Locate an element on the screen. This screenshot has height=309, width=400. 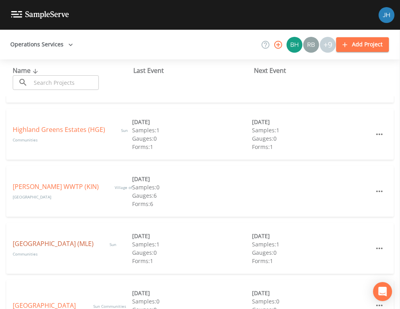
div: Bert hewitt is located at coordinates (294, 45).